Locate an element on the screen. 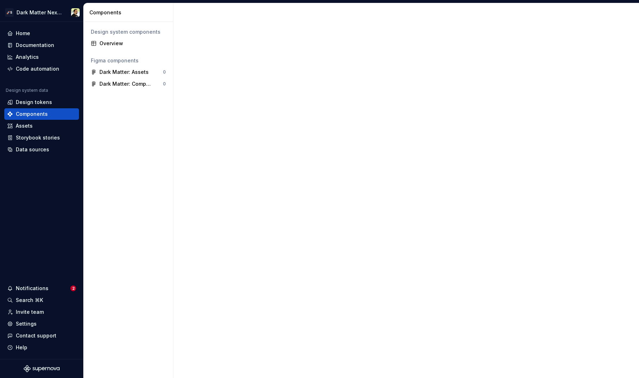 This screenshot has height=378, width=639. div: Notifications is located at coordinates (32, 289).